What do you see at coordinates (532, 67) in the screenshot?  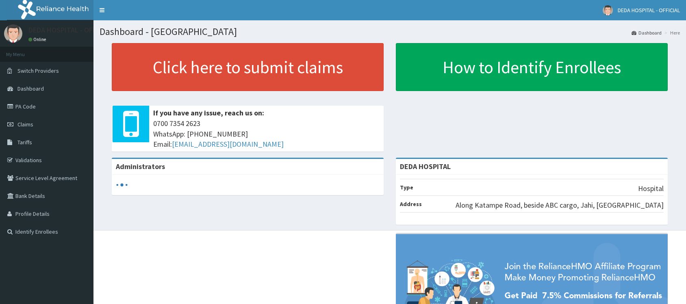 I see `a: How to Identify Enrollees` at bounding box center [532, 67].